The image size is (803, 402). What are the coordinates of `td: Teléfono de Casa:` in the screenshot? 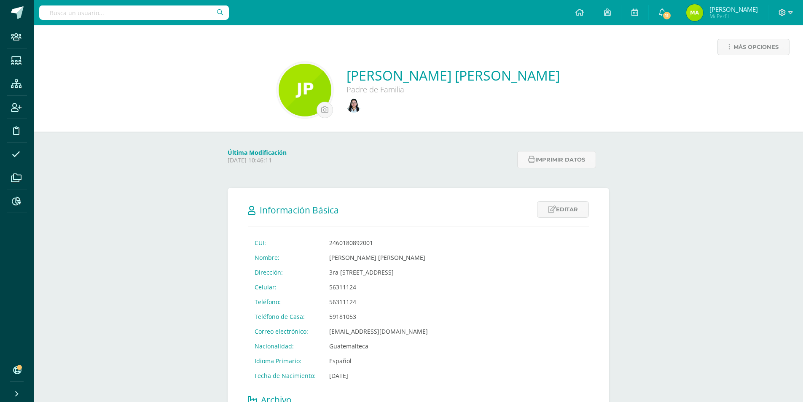 It's located at (285, 316).